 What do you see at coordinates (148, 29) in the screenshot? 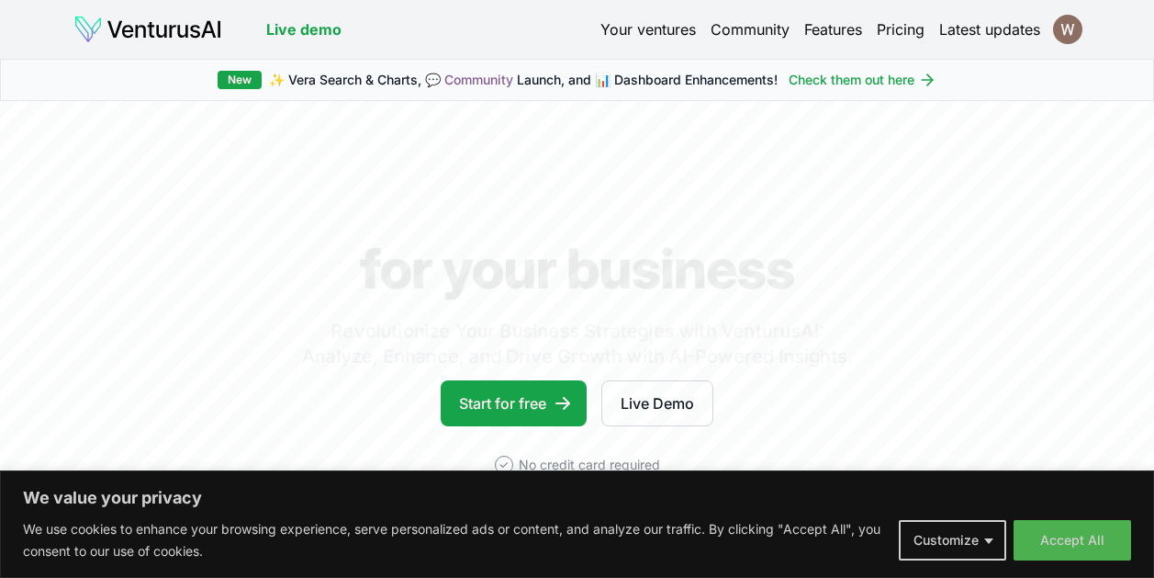
I see `img: logo` at bounding box center [148, 29].